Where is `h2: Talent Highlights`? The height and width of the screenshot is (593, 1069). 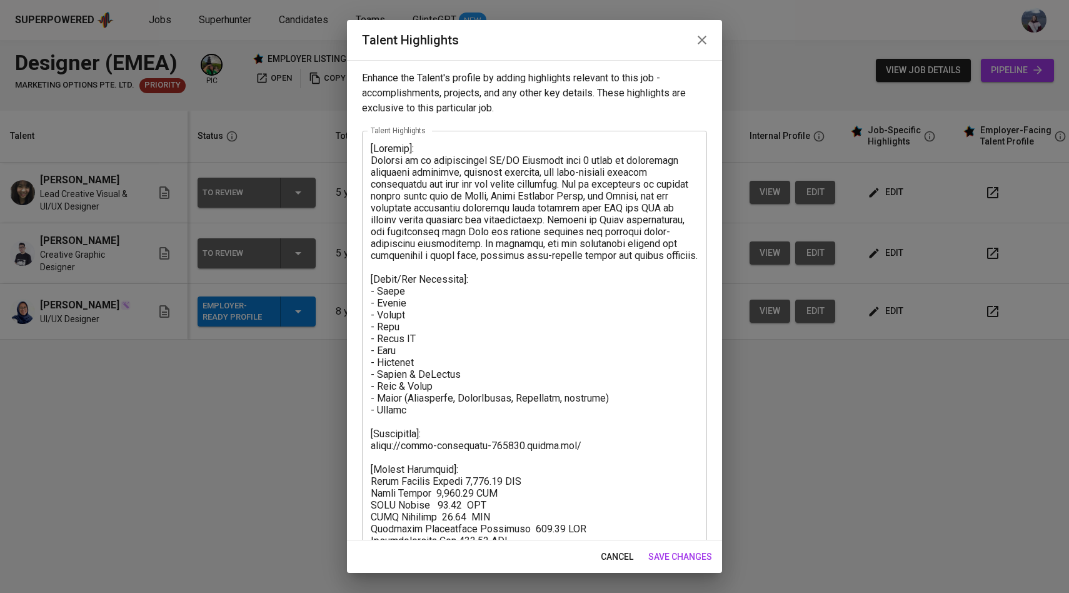 h2: Talent Highlights is located at coordinates (534, 40).